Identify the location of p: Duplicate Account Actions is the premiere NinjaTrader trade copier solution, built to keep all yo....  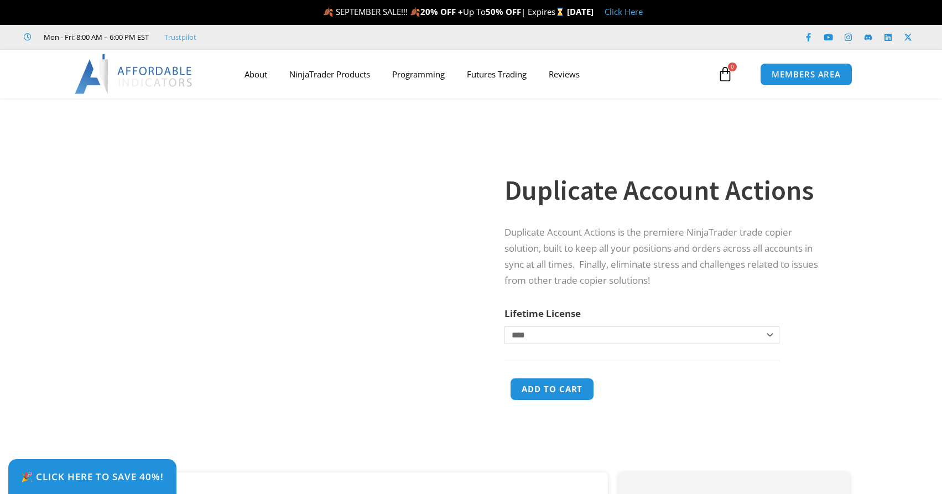
(666, 257).